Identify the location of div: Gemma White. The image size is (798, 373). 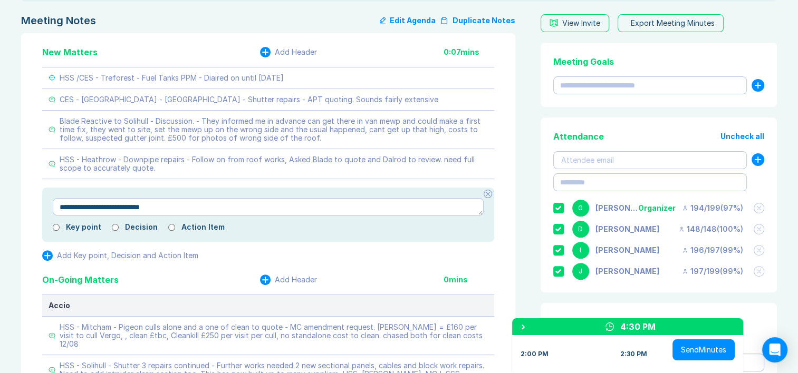
(617, 208).